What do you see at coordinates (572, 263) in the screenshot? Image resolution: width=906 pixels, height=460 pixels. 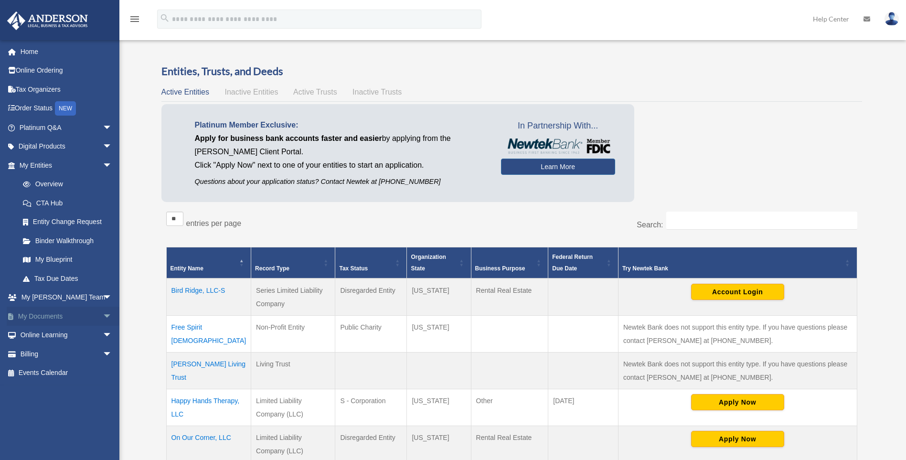 I see `span: Federal Return Due Date` at bounding box center [572, 263].